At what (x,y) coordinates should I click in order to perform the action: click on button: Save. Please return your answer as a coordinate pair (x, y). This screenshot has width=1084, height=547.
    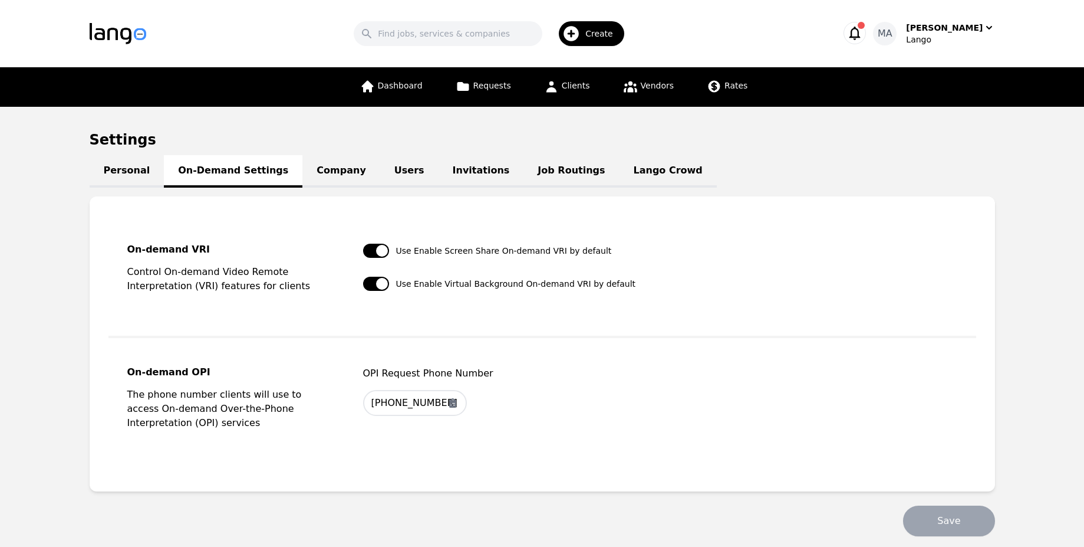
    Looking at the image, I should click on (949, 521).